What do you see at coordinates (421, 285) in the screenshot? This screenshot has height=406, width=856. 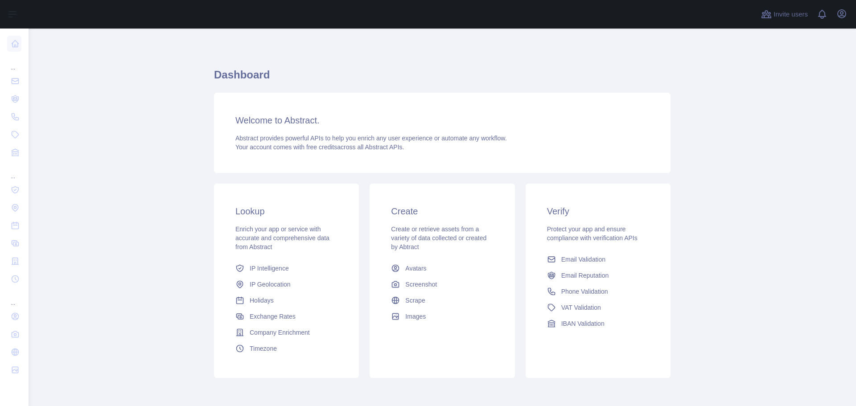 I see `span: Screenshot` at bounding box center [421, 285].